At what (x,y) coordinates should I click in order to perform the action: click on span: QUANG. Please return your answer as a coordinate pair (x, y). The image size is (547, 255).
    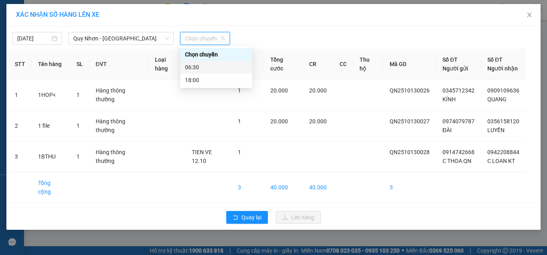
    Looking at the image, I should click on (497, 99).